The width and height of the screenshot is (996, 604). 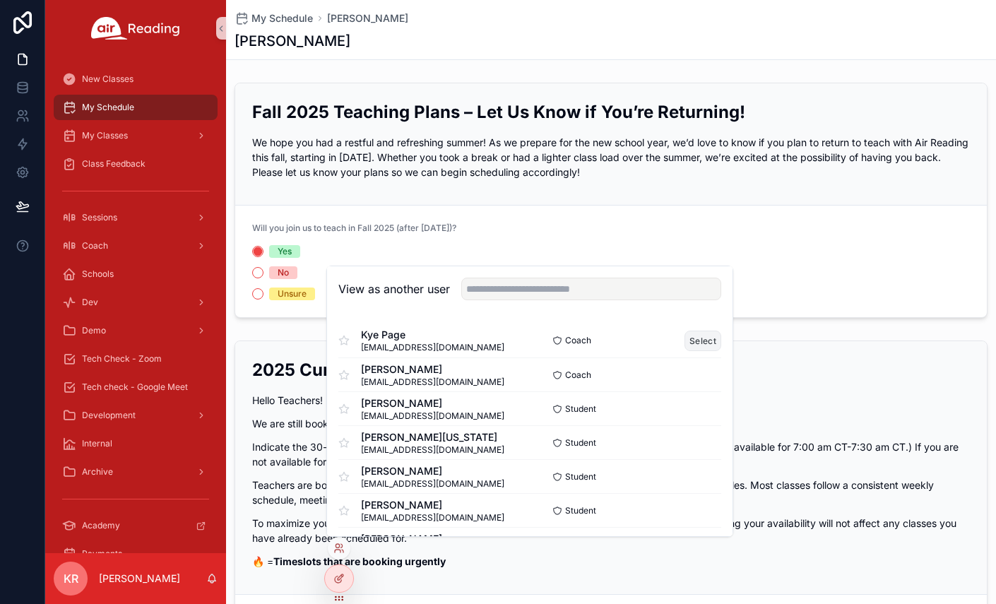 I want to click on p: Teachers are booked based on their longevity with Air, availability, and compatibility with schoo..., so click(x=611, y=492).